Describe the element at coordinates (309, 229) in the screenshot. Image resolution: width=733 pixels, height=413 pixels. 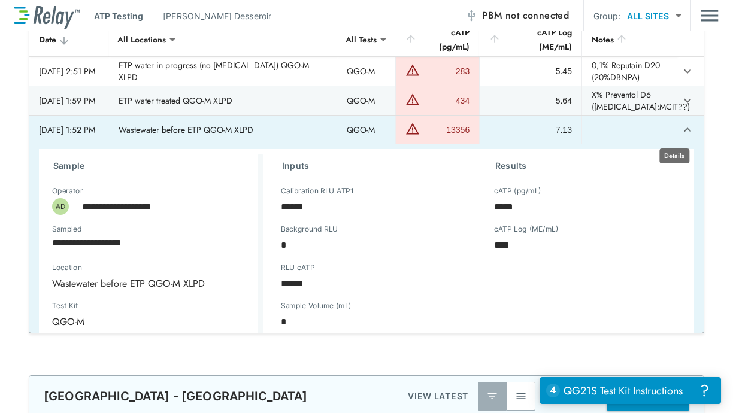
I see `label: Background RLU` at that location.